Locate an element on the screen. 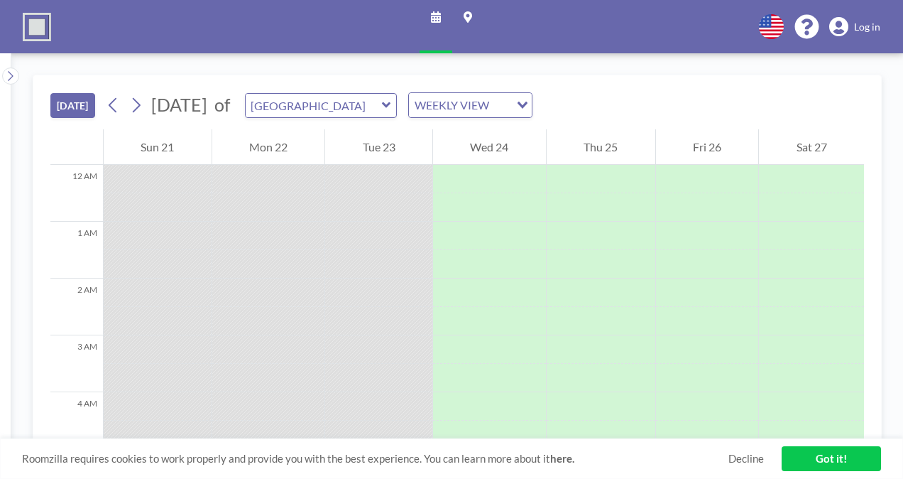  a: Got it! is located at coordinates (831, 458).